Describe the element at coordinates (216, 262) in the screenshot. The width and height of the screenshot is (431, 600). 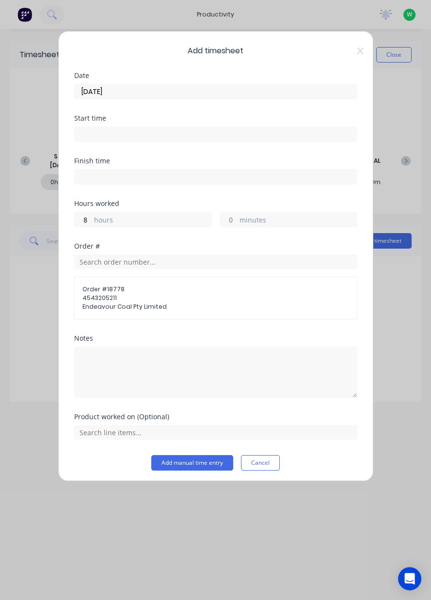
I see `input: Search order number...` at that location.